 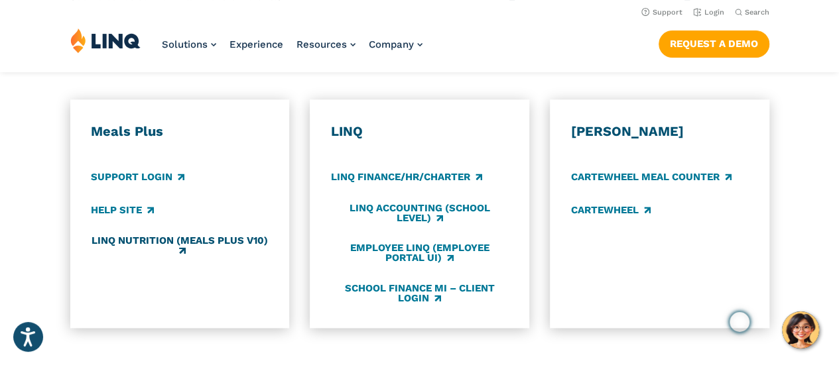 I want to click on a: Login, so click(x=708, y=12).